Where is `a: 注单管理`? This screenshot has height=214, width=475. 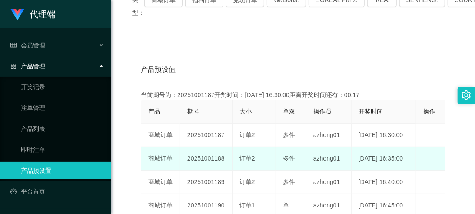
a: 注单管理 is located at coordinates (63, 108).